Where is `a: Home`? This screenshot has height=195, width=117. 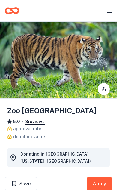
a: Home is located at coordinates (12, 11).